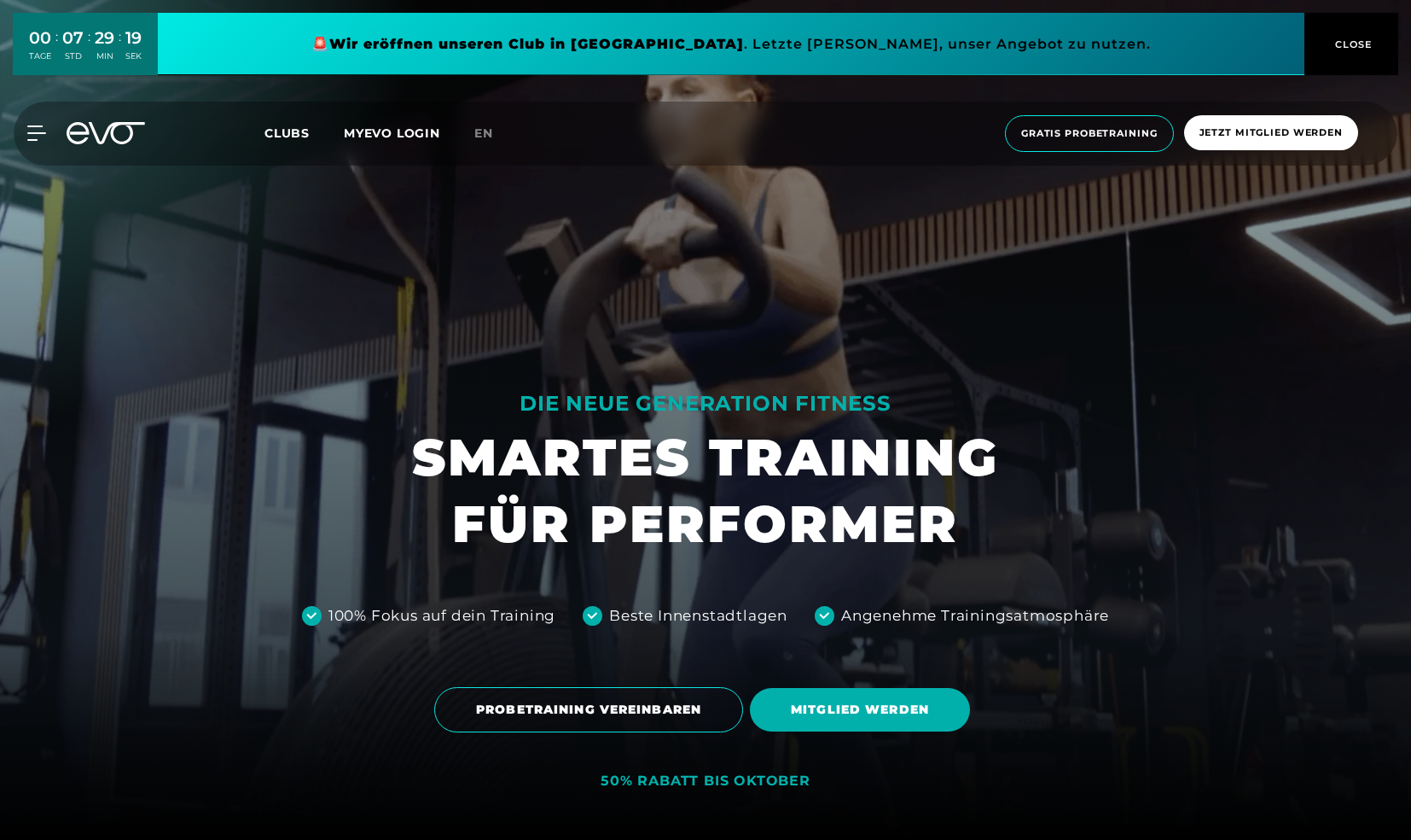 The height and width of the screenshot is (840, 1411). Describe the element at coordinates (286, 134) in the screenshot. I see `span: Clubs` at that location.